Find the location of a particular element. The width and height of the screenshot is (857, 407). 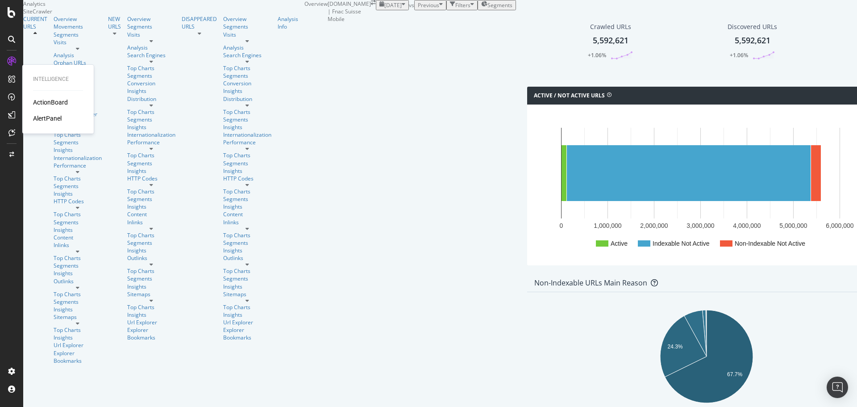

div: Open Intercom Messenger is located at coordinates (837, 387).